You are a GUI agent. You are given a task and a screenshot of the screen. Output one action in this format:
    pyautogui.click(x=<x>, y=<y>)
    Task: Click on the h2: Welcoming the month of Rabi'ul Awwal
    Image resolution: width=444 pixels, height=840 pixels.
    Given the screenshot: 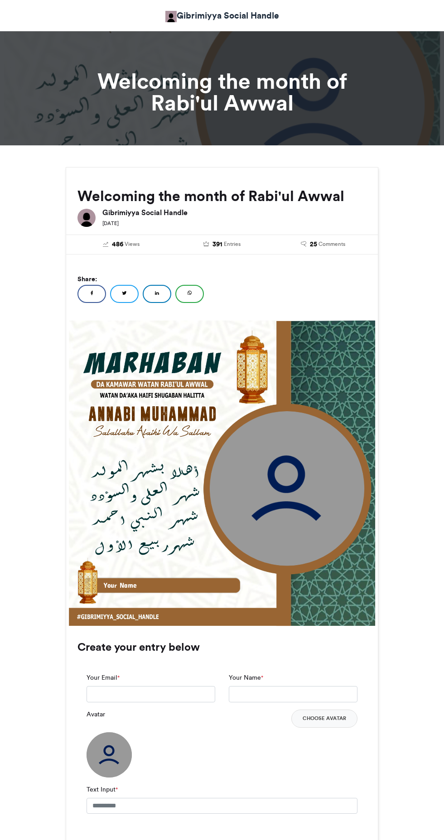 What is the action you would take?
    pyautogui.click(x=222, y=196)
    